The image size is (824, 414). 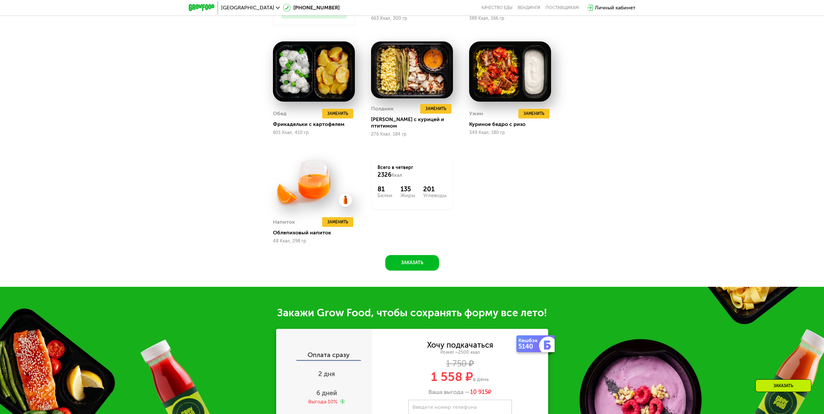 What do you see at coordinates (327, 374) in the screenshot?
I see `span: 2 дня` at bounding box center [327, 374].